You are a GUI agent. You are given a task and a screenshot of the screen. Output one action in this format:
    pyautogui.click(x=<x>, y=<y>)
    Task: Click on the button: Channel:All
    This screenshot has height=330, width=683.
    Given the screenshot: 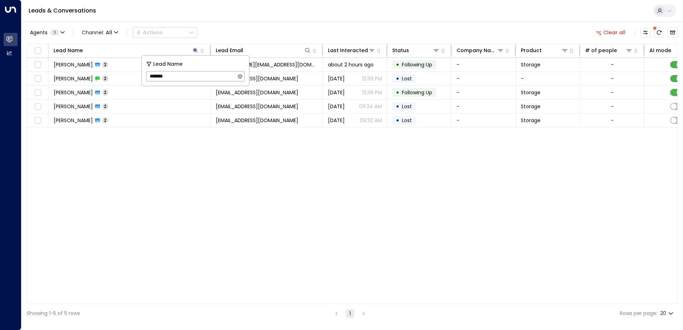 What is the action you would take?
    pyautogui.click(x=100, y=32)
    